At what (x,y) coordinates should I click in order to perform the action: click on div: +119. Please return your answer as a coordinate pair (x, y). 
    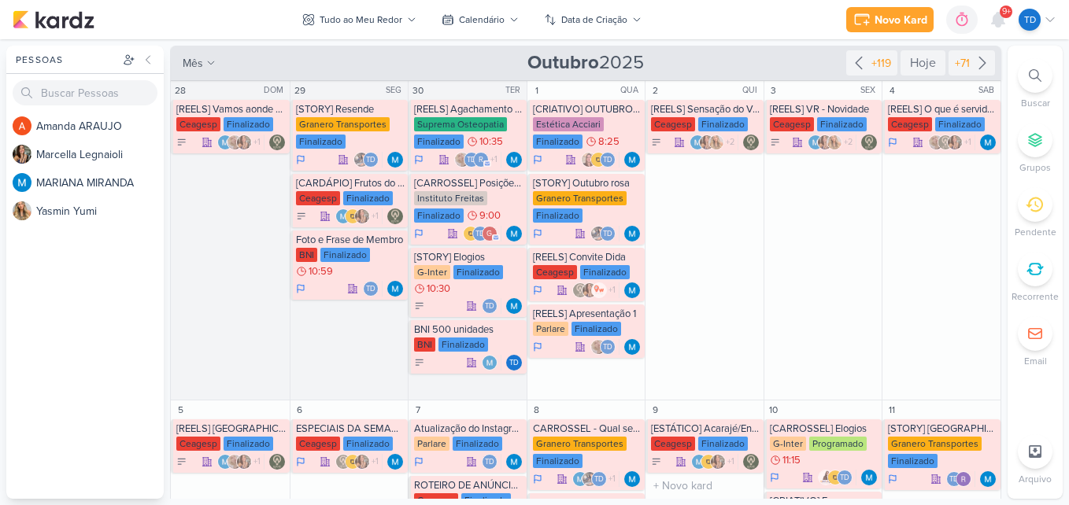
    Looking at the image, I should click on (881, 63).